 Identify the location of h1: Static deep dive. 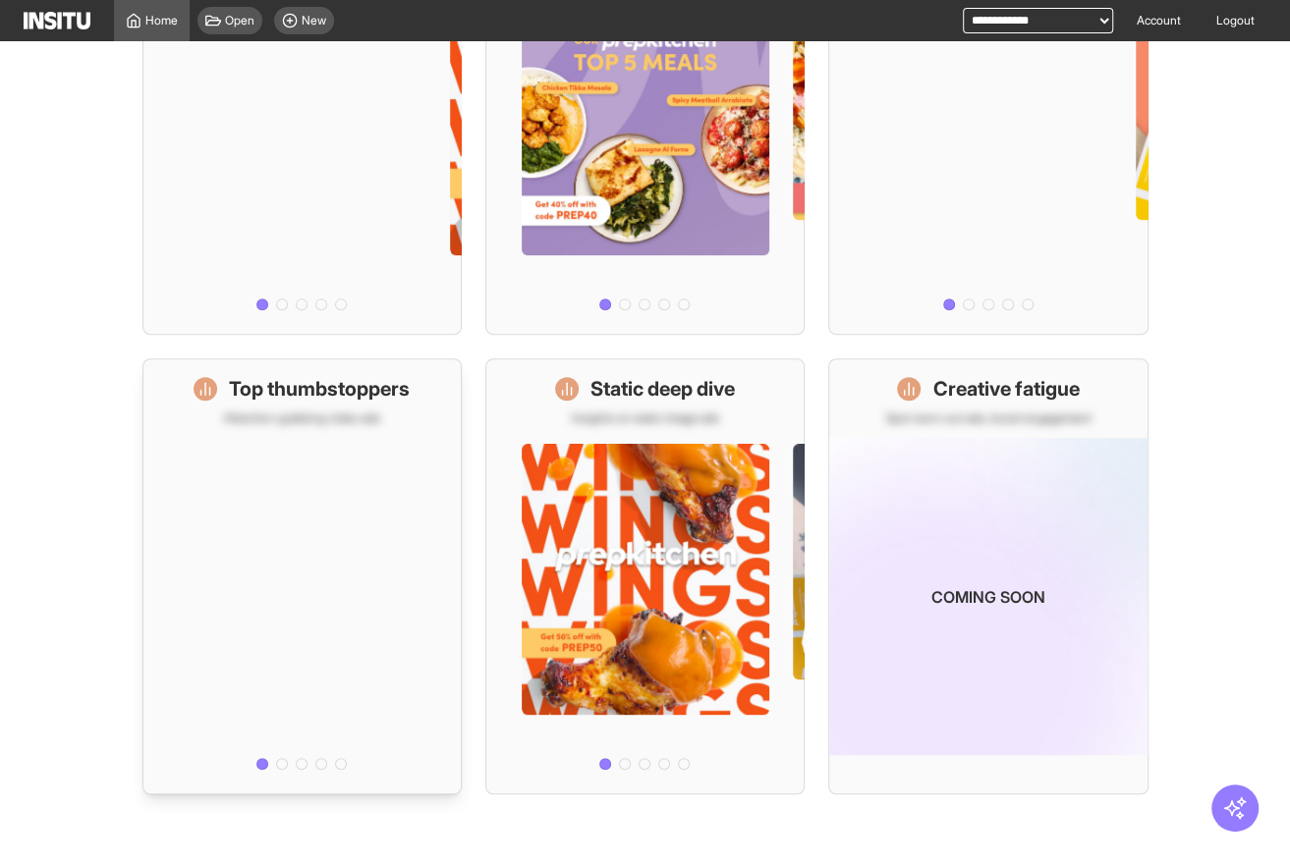
(662, 389).